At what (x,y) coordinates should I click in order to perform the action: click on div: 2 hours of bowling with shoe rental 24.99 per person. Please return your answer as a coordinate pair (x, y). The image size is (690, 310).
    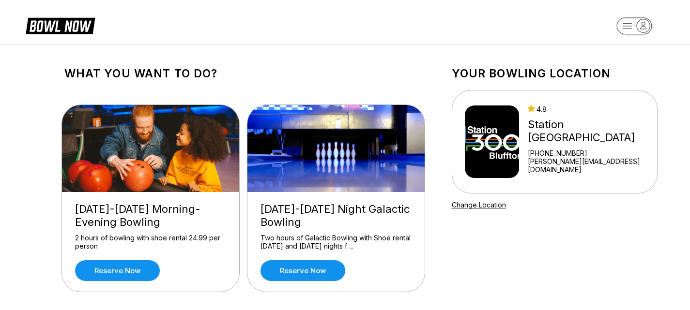
    Looking at the image, I should click on (151, 242).